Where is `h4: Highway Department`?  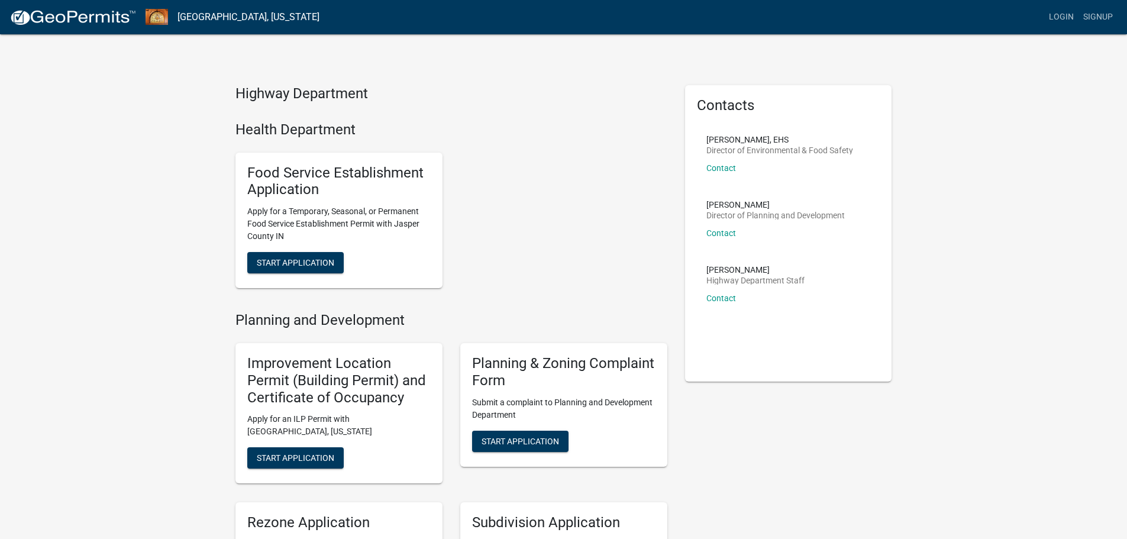
h4: Highway Department is located at coordinates (451, 93).